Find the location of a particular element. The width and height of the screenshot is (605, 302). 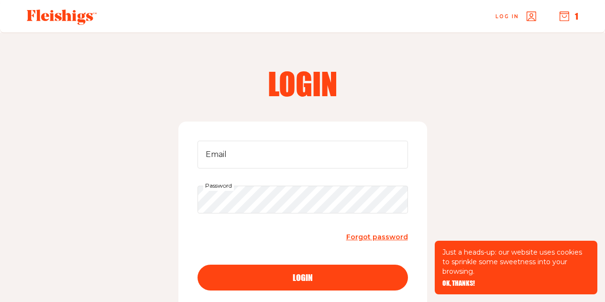

button: login is located at coordinates (303, 277).